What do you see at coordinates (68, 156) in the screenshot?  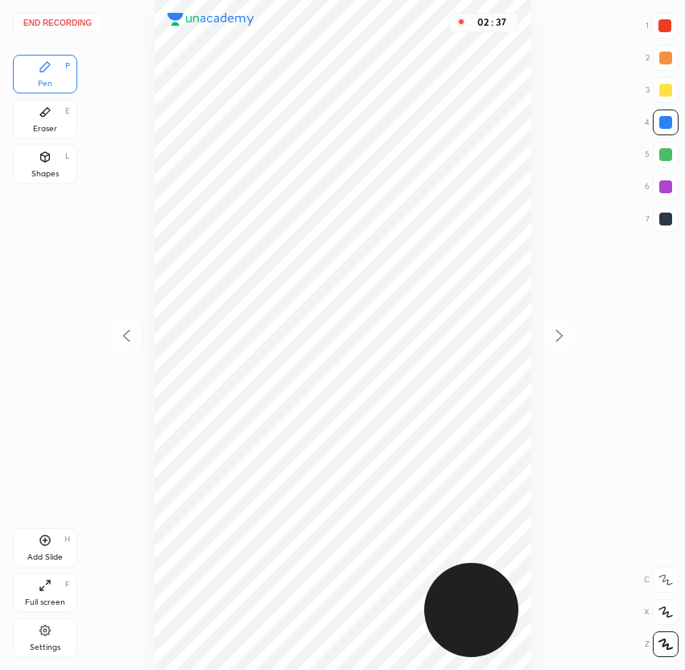 I see `div: L` at bounding box center [68, 156].